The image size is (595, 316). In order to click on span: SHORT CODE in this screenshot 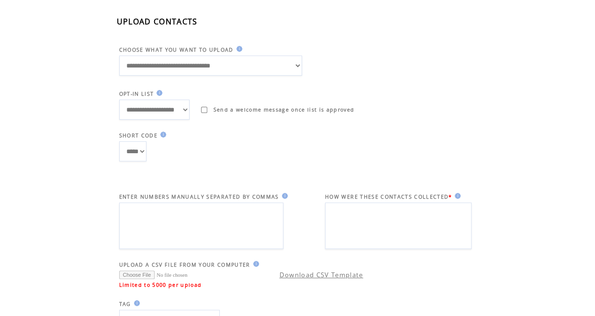, I will do `click(138, 135)`.